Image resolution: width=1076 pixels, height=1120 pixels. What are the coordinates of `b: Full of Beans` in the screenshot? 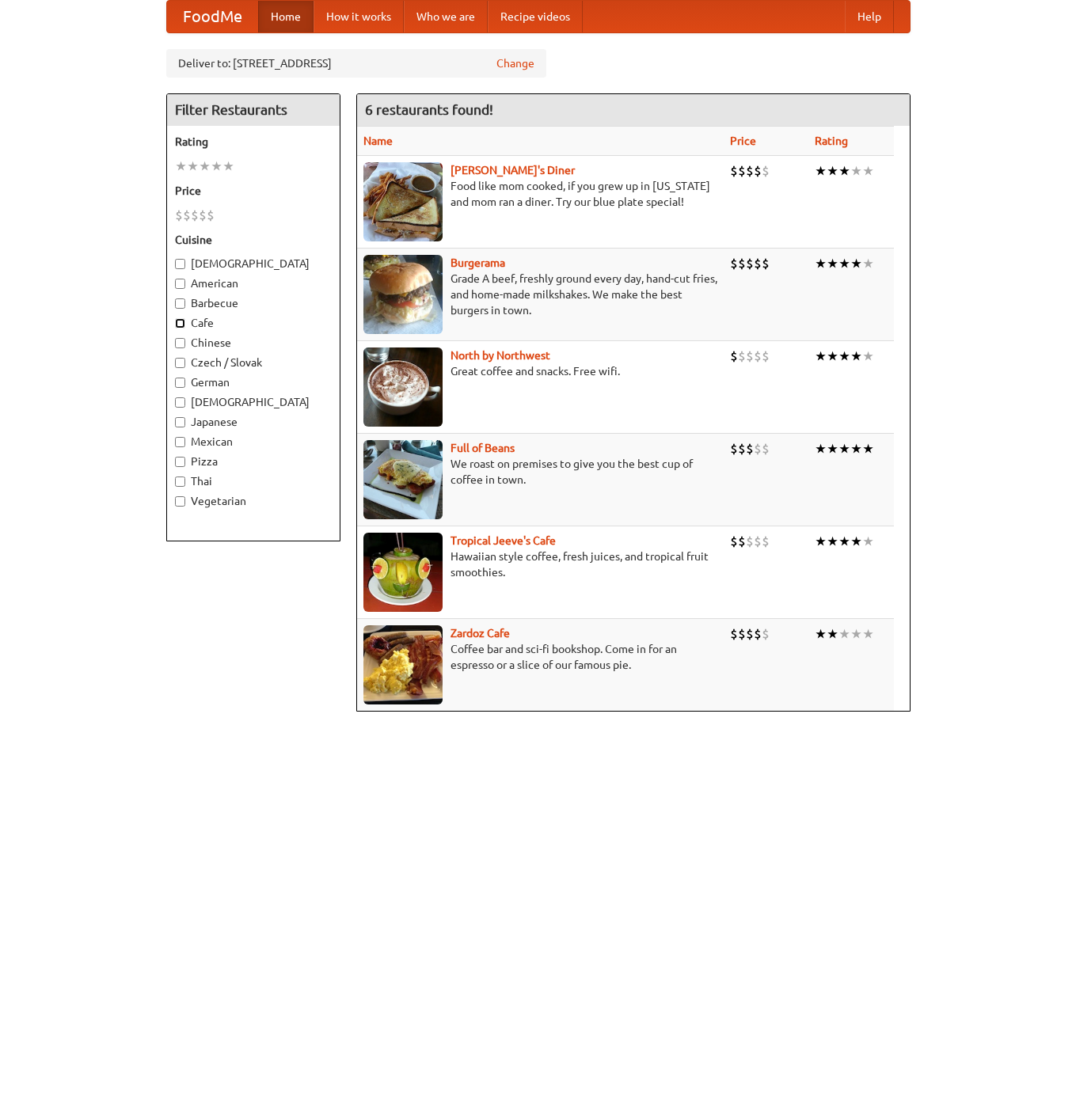 It's located at (482, 448).